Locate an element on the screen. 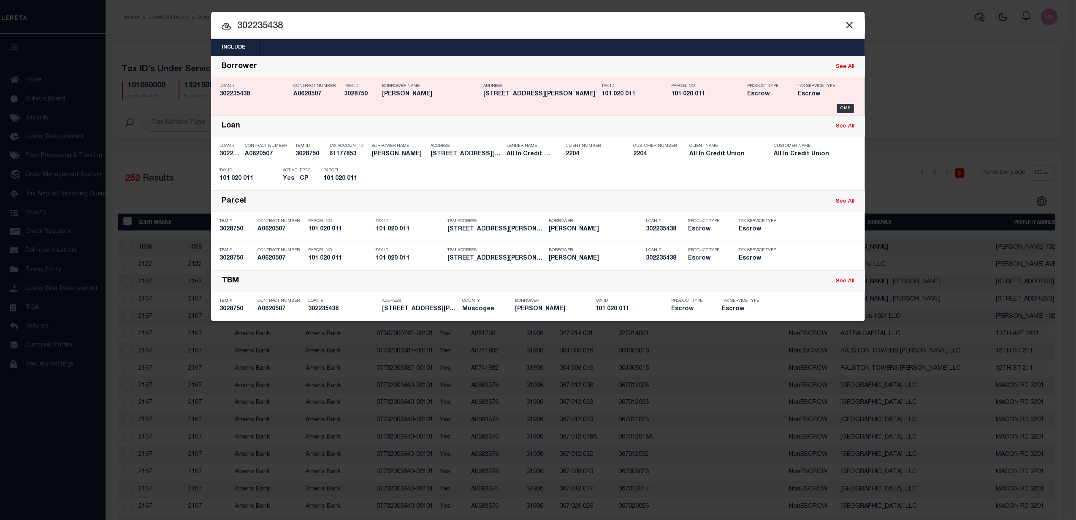 The height and width of the screenshot is (520, 1076). p: Tax Account ID is located at coordinates (348, 146).